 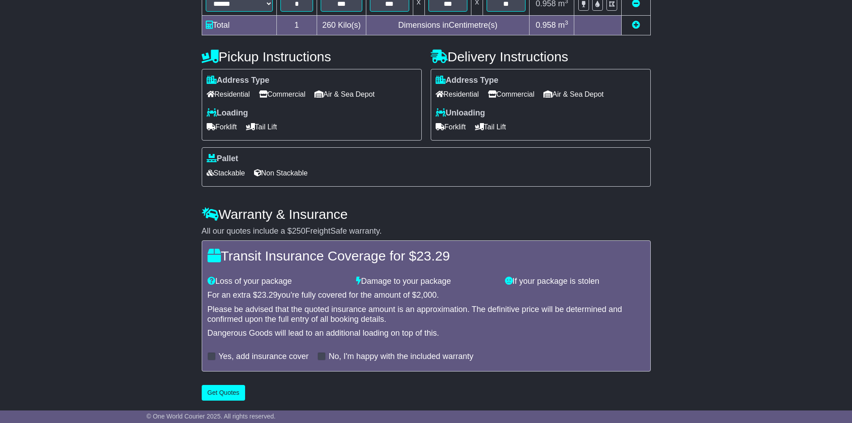 I want to click on span: Stackable, so click(x=226, y=173).